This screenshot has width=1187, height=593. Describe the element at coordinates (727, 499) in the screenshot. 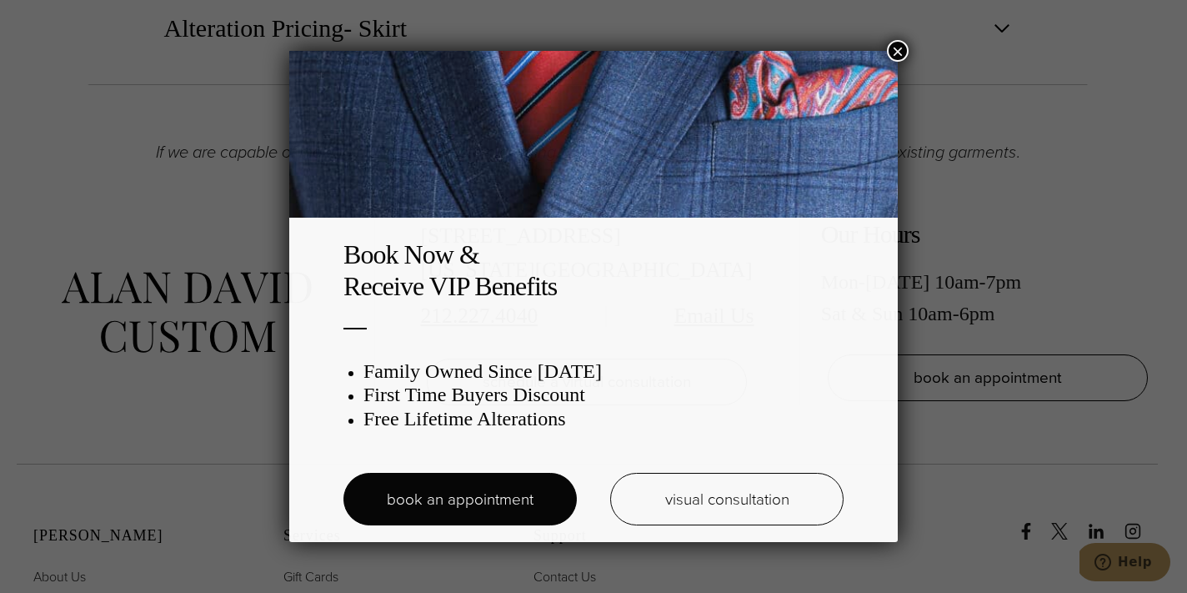

I see `a: visual consultation` at that location.